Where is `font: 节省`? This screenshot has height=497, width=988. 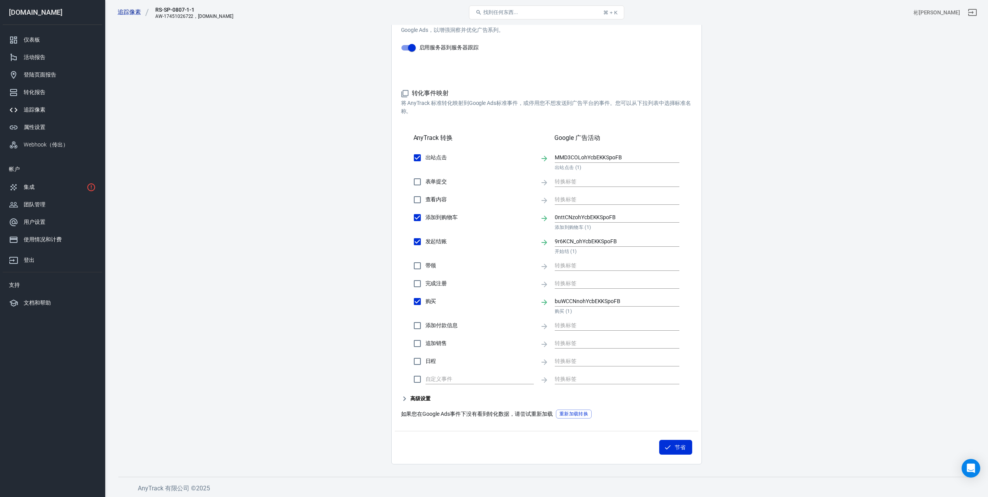
font: 节省 is located at coordinates (680, 447).